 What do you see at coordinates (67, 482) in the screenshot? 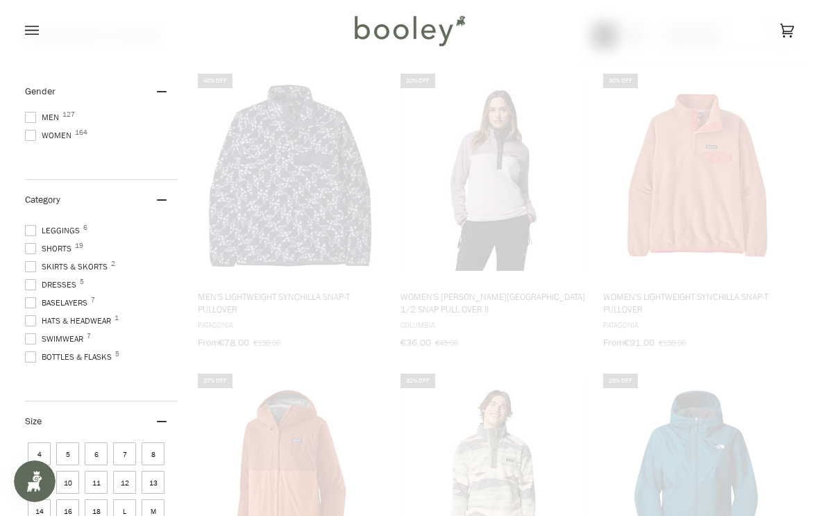
I see `span: Size: 10` at bounding box center [67, 482].